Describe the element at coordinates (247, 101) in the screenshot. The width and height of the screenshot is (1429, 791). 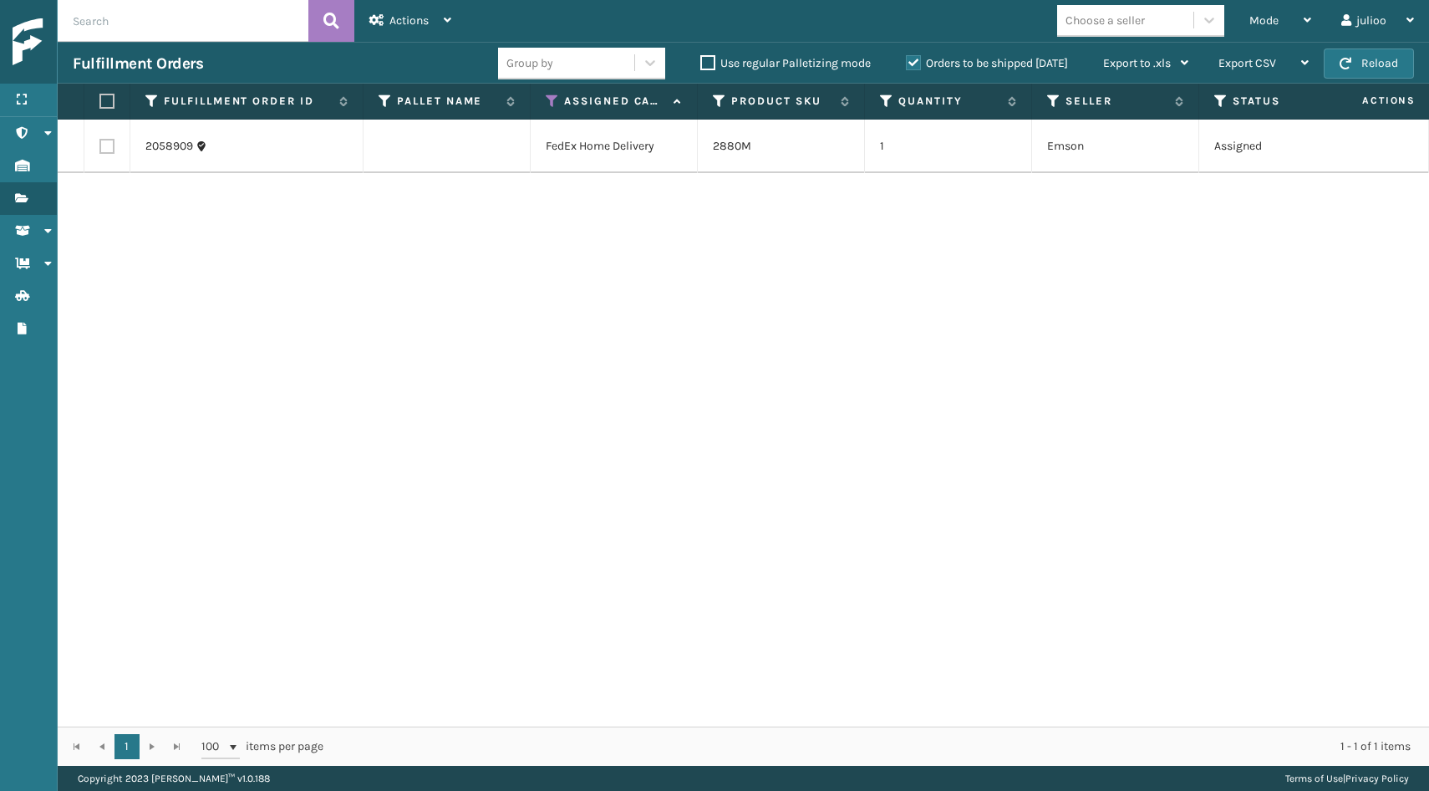
I see `label: Fulfillment Order Id` at that location.